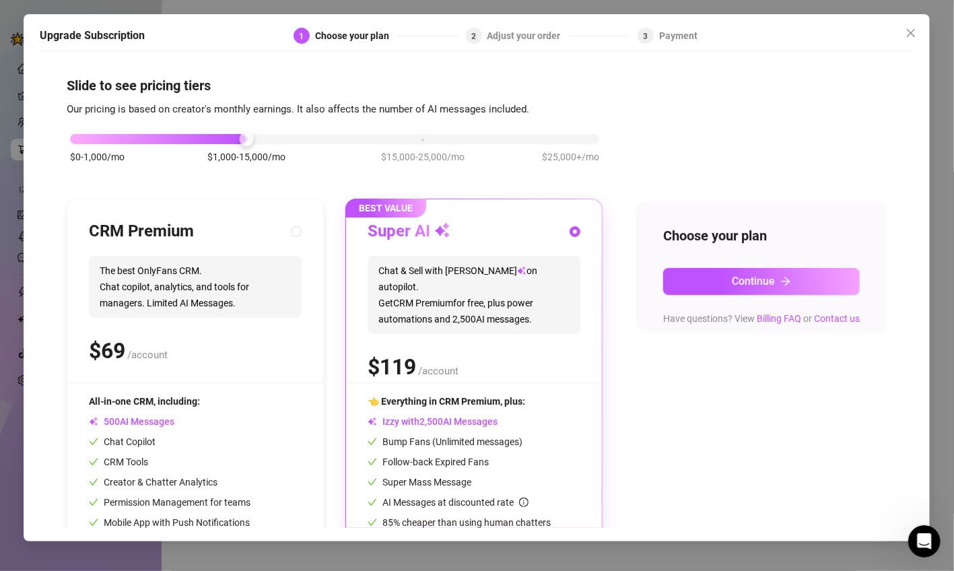 The height and width of the screenshot is (571, 954). Describe the element at coordinates (570, 157) in the screenshot. I see `span: $25,000+/mo` at that location.